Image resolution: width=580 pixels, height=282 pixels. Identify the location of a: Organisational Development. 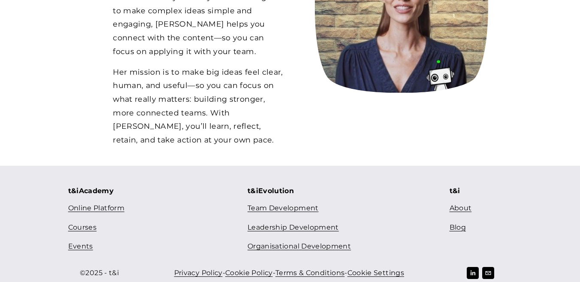
(299, 246).